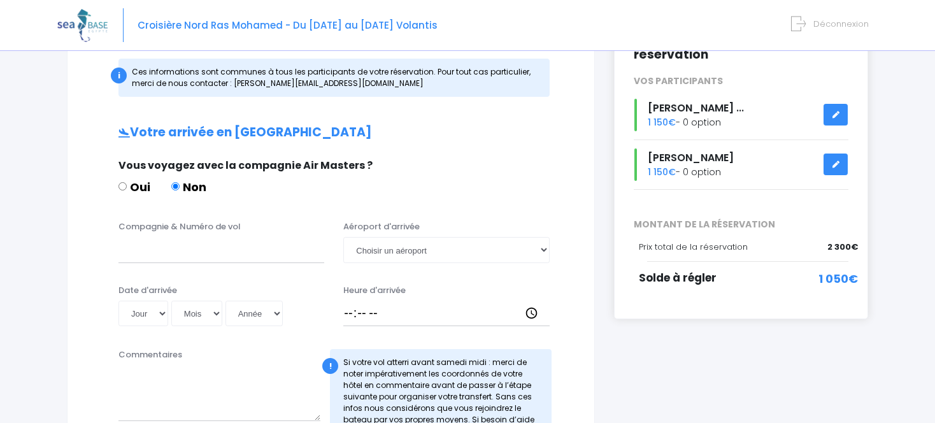  I want to click on div: VOS PARTICIPANTS, so click(741, 81).